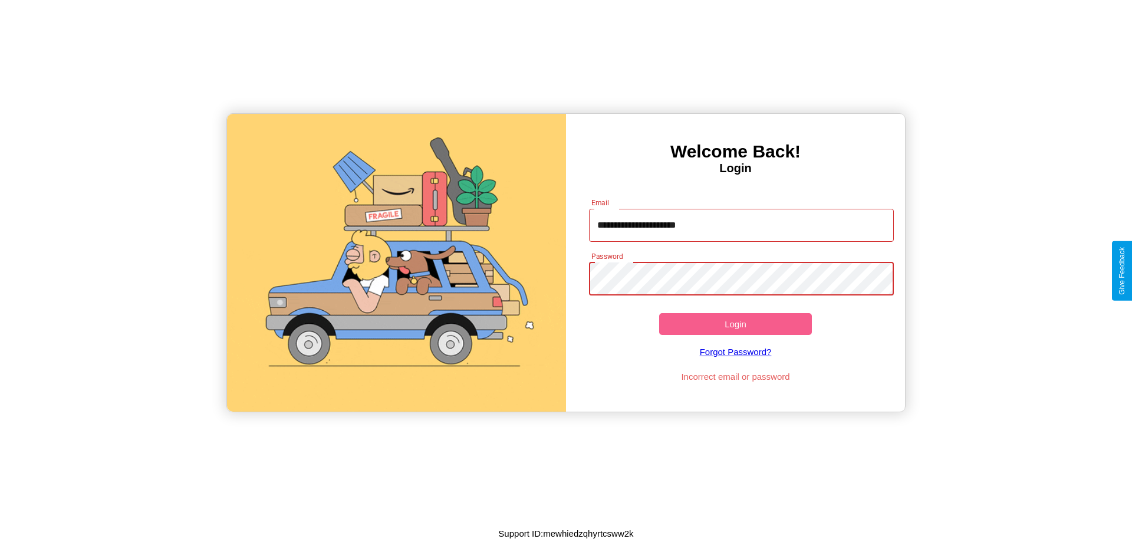 The image size is (1132, 542). I want to click on p: Incorrect email or password, so click(736, 376).